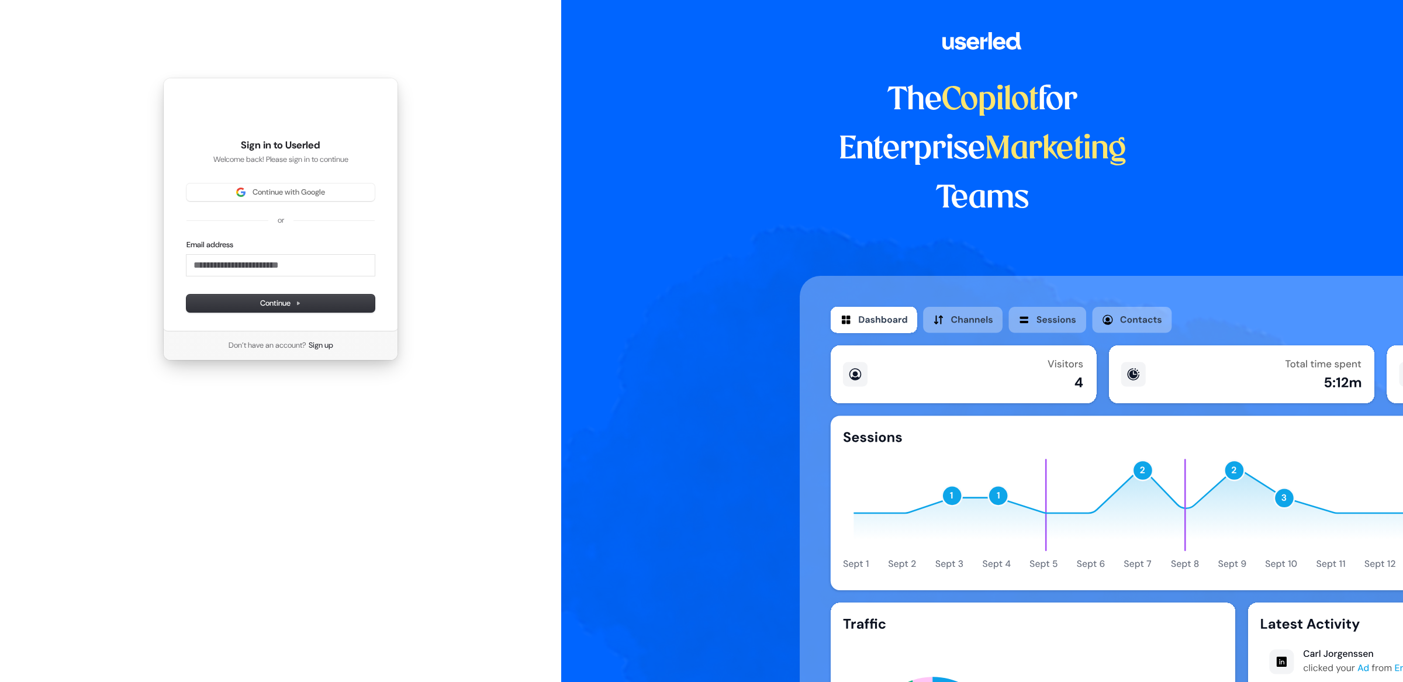 The image size is (1403, 682). I want to click on a: Sign up, so click(321, 346).